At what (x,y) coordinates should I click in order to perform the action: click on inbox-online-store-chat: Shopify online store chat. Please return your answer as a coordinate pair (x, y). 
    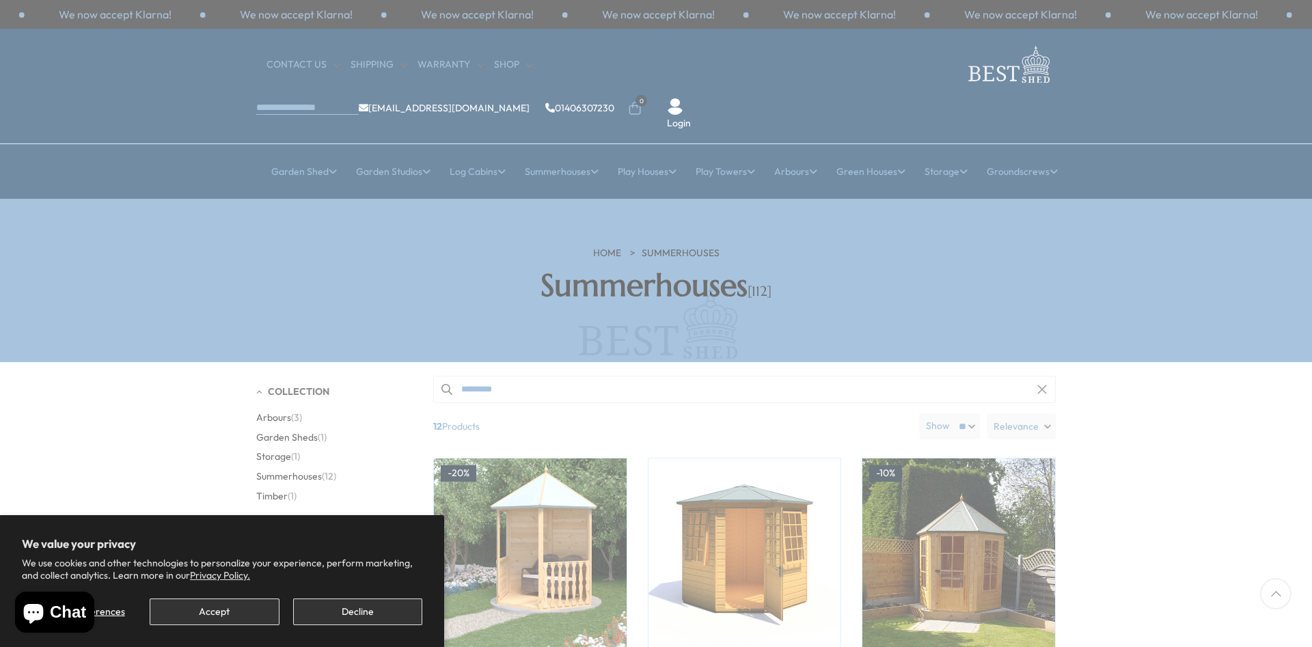
    Looking at the image, I should click on (55, 614).